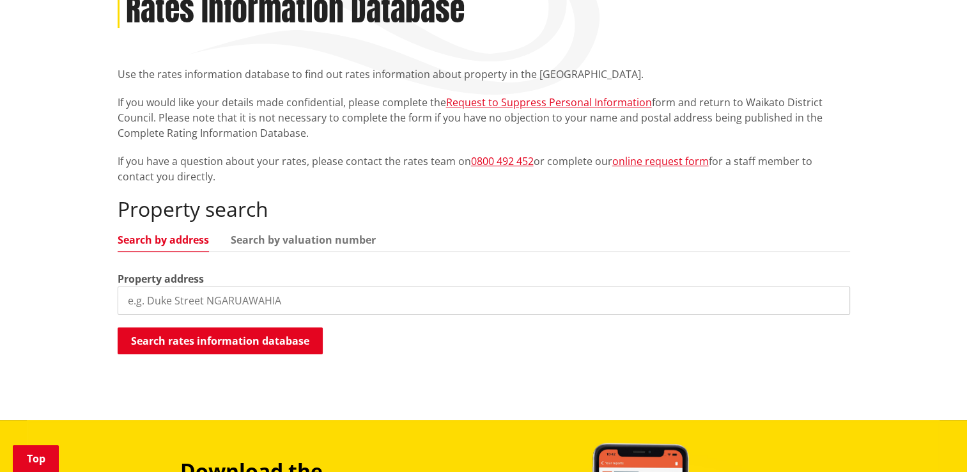 The height and width of the screenshot is (472, 967). Describe the element at coordinates (484, 169) in the screenshot. I see `p: If you have a question about your rates, please contact the rates team on or complete our for a s...` at that location.